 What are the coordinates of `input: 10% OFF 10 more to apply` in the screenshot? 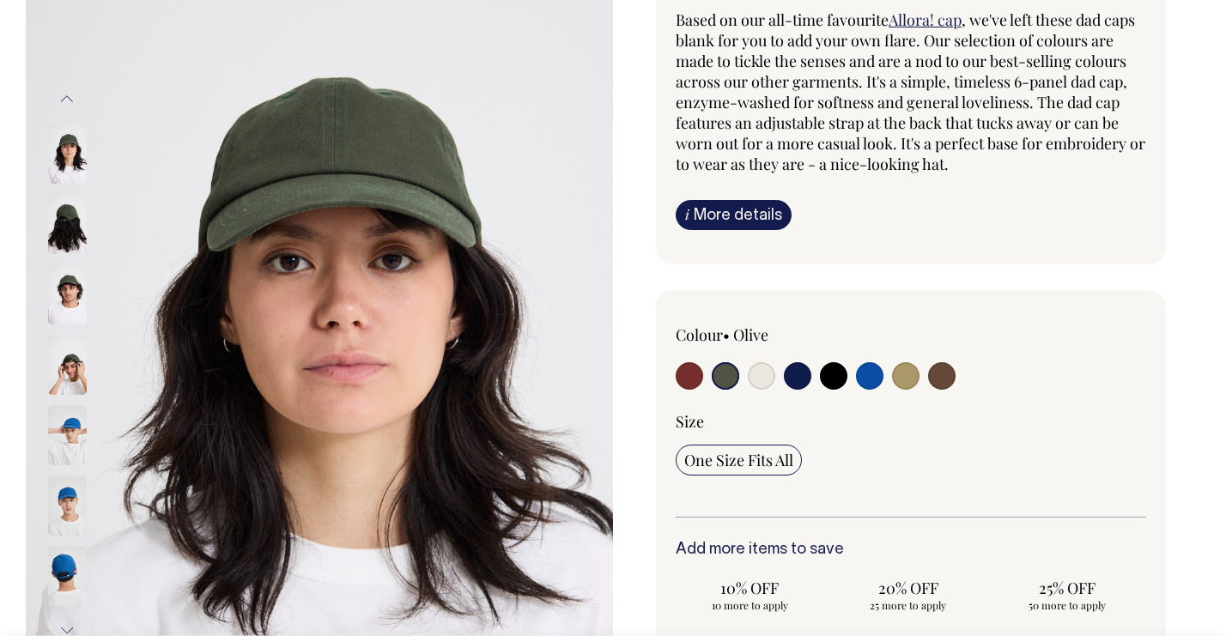 It's located at (749, 595).